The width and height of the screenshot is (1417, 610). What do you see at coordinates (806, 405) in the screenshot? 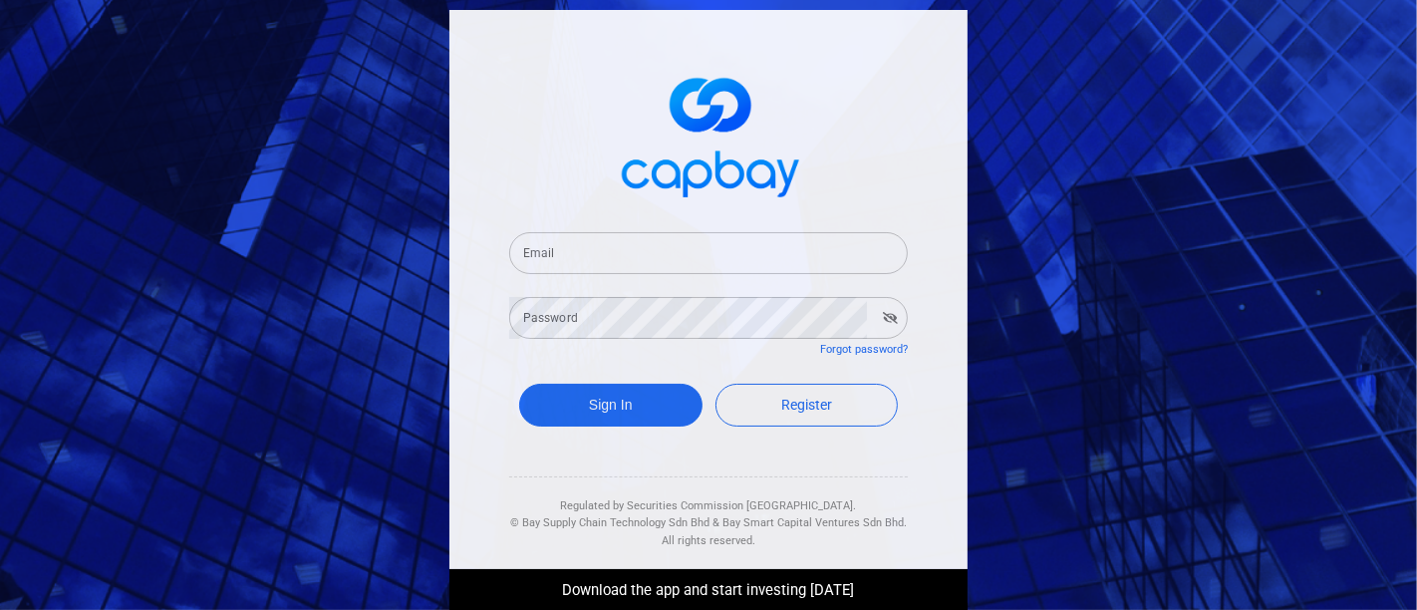
I see `span: Register` at bounding box center [806, 405].